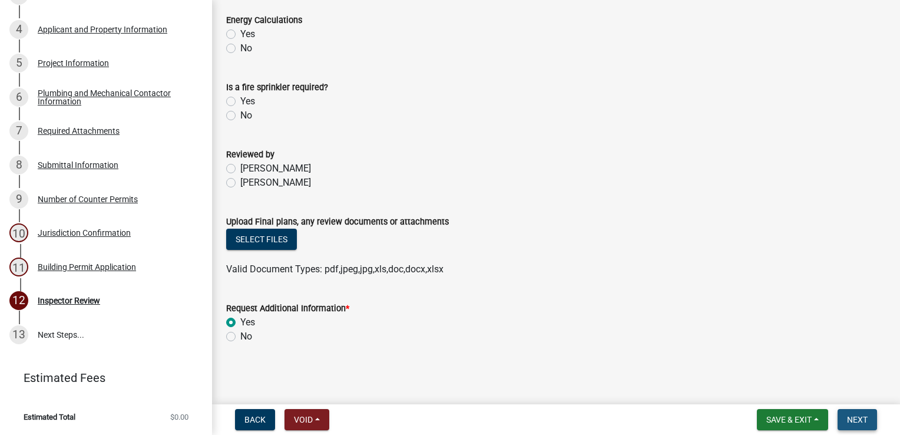 This screenshot has height=435, width=900. Describe the element at coordinates (115, 97) in the screenshot. I see `div: Plumbing and Mechanical Contactor Information` at that location.